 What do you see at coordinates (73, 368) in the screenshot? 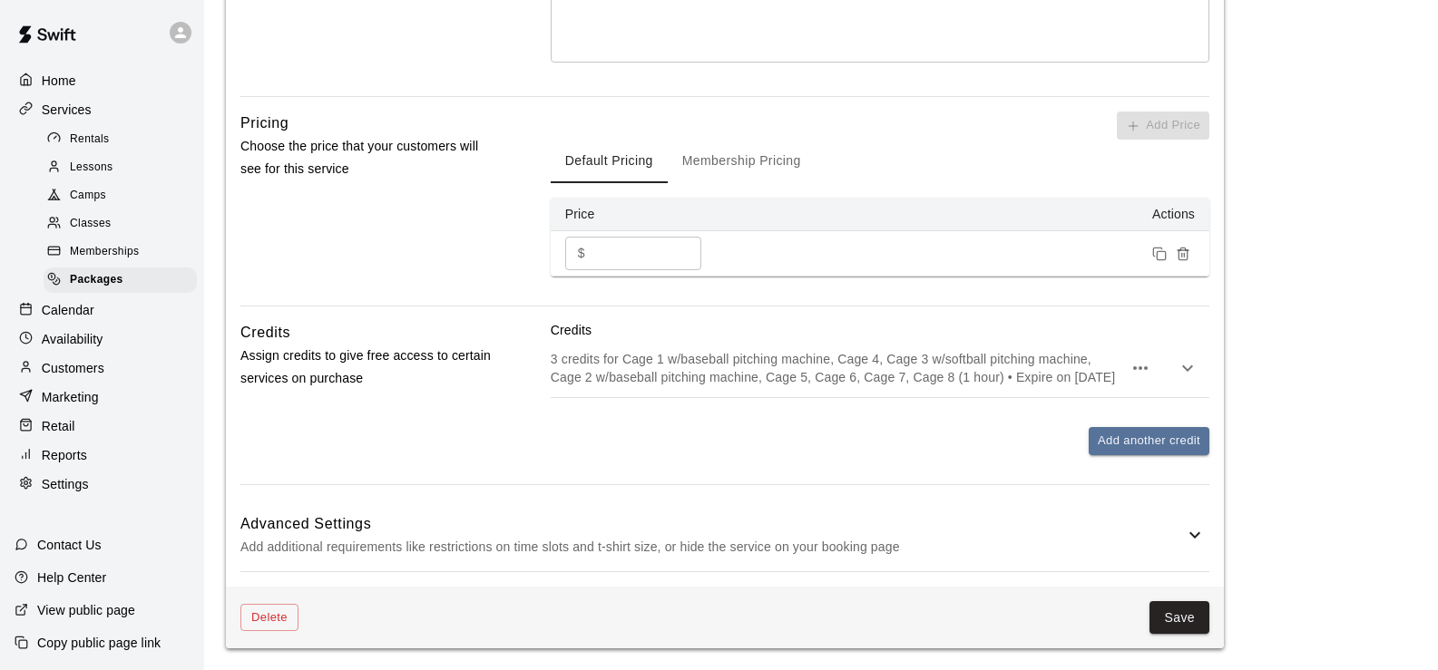
I see `p: Customers` at bounding box center [73, 368].